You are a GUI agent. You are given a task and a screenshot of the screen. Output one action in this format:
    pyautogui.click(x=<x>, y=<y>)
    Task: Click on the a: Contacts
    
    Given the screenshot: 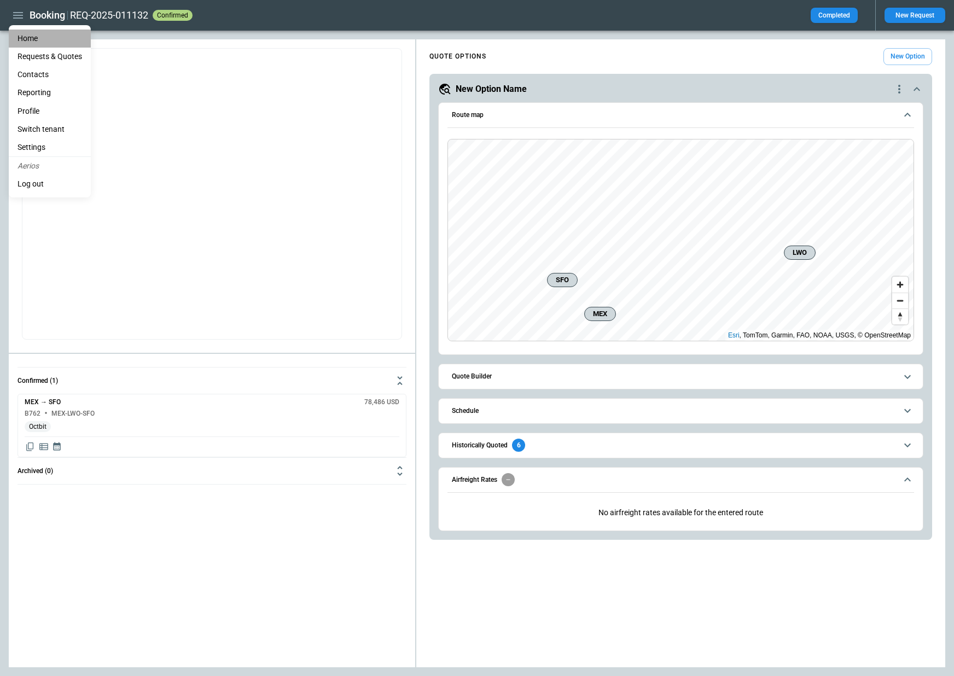 What is the action you would take?
    pyautogui.click(x=50, y=74)
    